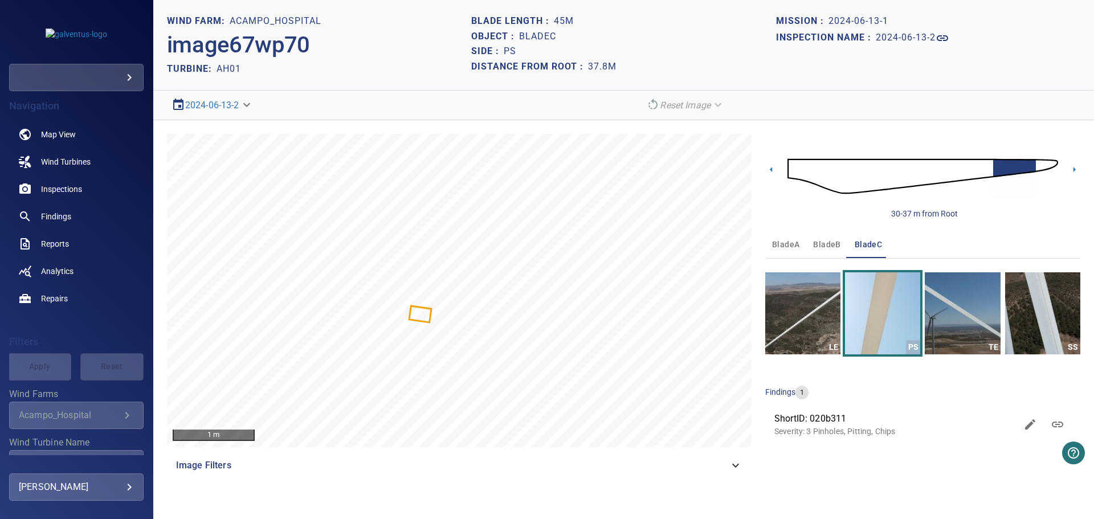 The image size is (1094, 519). What do you see at coordinates (895, 431) in the screenshot?
I see `p: Severity: 3 Pinholes, Pitting, Chips` at bounding box center [895, 431].